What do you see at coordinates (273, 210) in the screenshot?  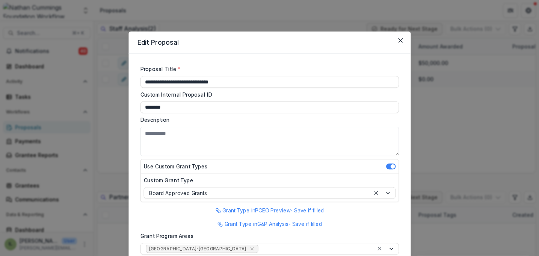 I see `p: Grant Type in PCEO Preview - Save if filled` at bounding box center [273, 210].